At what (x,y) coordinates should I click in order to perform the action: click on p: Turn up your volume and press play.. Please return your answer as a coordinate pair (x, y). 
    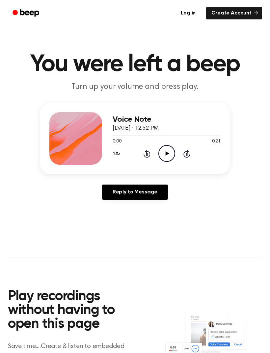
    Looking at the image, I should click on (135, 87).